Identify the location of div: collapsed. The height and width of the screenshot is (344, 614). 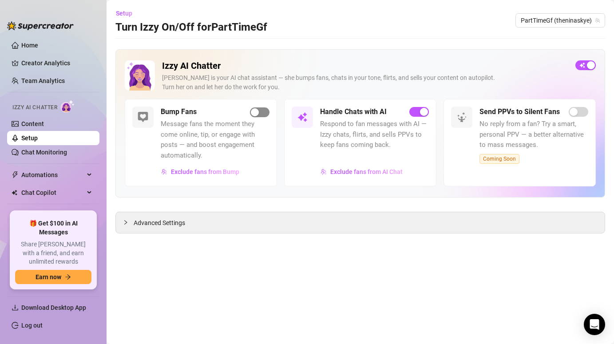
(128, 222).